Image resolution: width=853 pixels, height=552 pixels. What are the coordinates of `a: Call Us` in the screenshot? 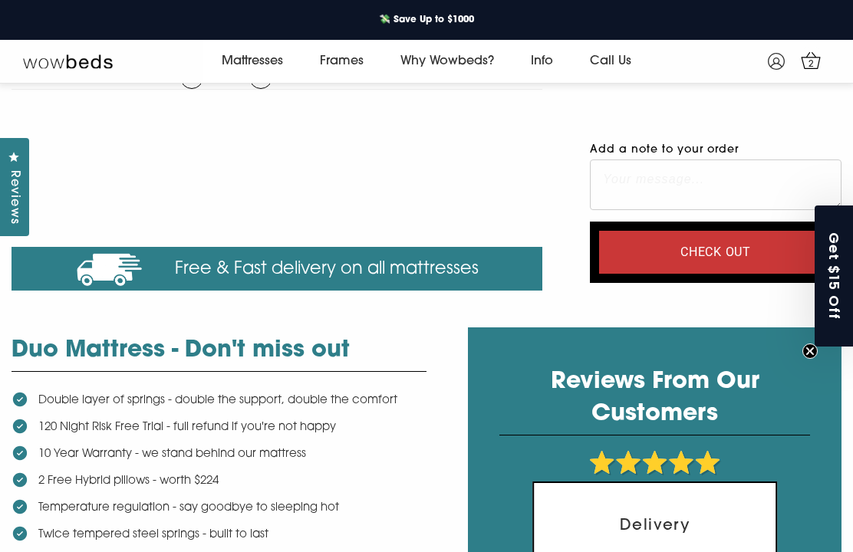 It's located at (610, 61).